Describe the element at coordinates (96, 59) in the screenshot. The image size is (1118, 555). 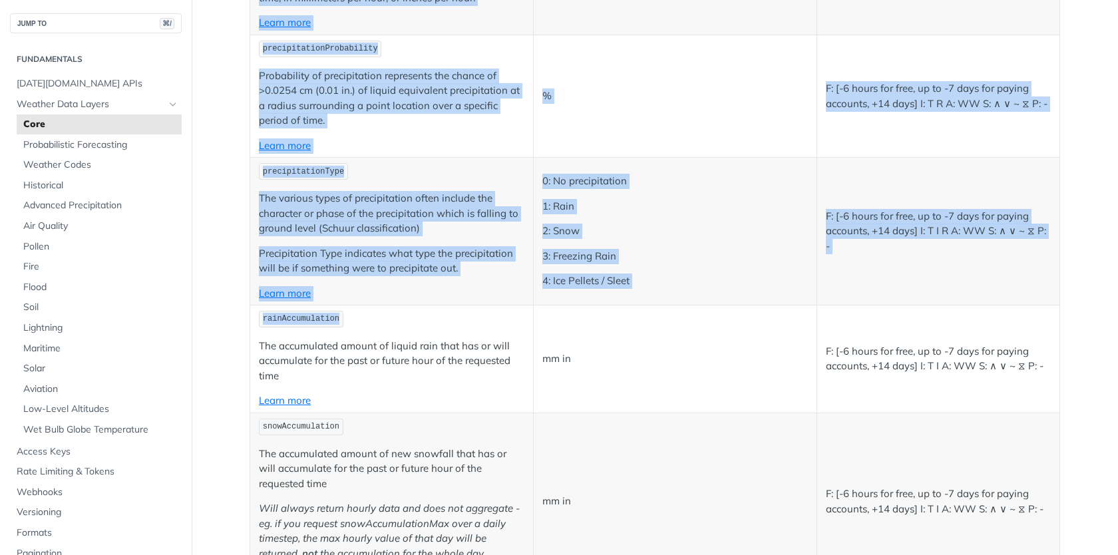
I see `h2: Fundamentals` at that location.